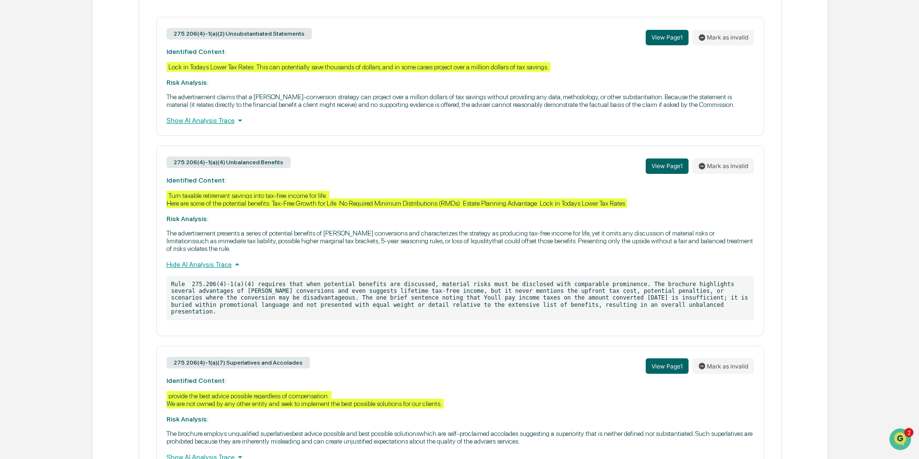 This screenshot has height=459, width=919. What do you see at coordinates (17, 129) in the screenshot?
I see `img: Ed Schembor` at bounding box center [17, 129].